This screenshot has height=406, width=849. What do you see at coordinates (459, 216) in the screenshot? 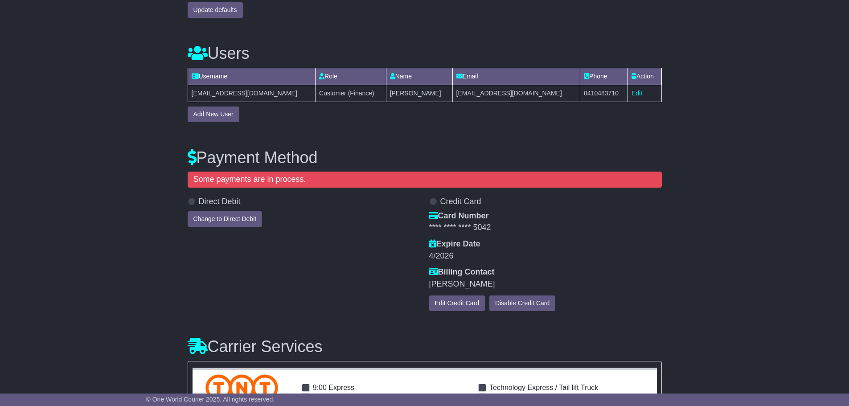
I see `label: Card Number` at bounding box center [459, 216].